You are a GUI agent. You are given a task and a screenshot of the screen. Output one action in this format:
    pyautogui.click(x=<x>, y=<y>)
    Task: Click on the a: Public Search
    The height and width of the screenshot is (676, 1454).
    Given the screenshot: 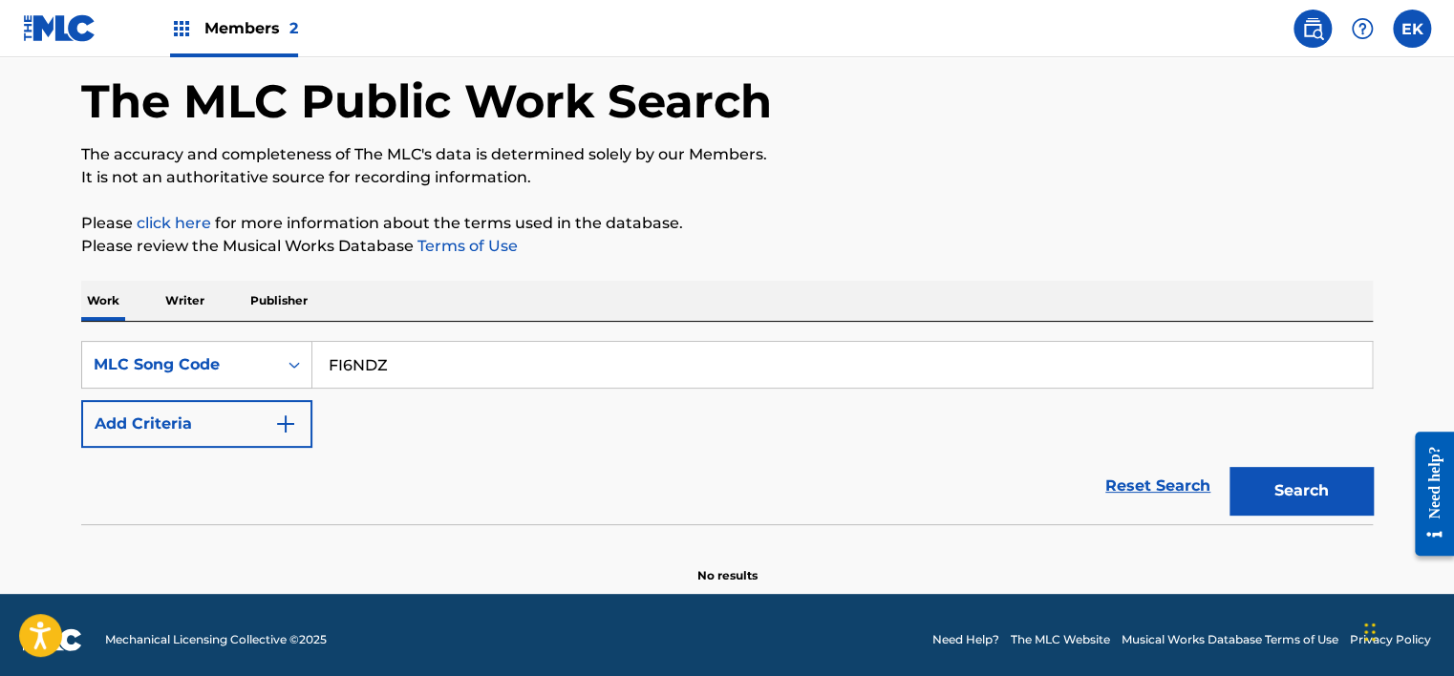 What is the action you would take?
    pyautogui.click(x=1312, y=29)
    